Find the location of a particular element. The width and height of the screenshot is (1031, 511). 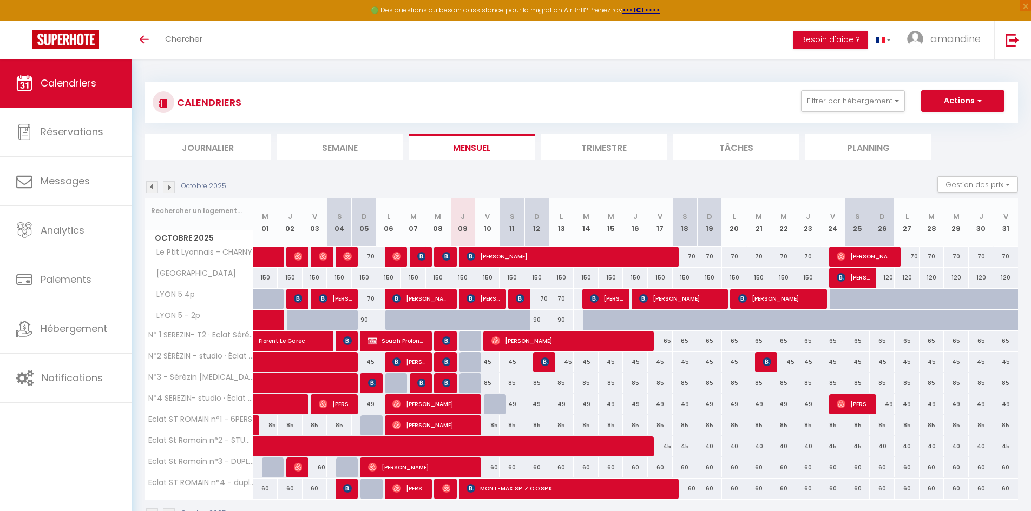

span: Paiements is located at coordinates (66, 279).